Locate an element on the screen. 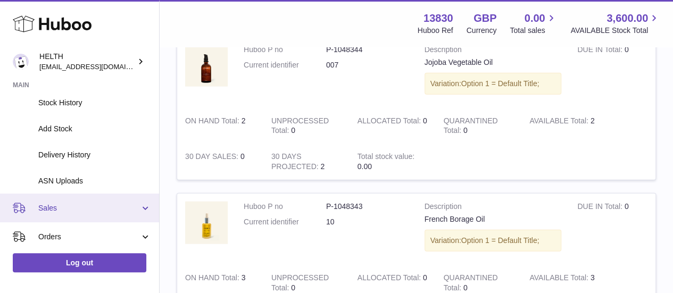 This screenshot has height=293, width=673. strong: 13830 is located at coordinates (438, 18).